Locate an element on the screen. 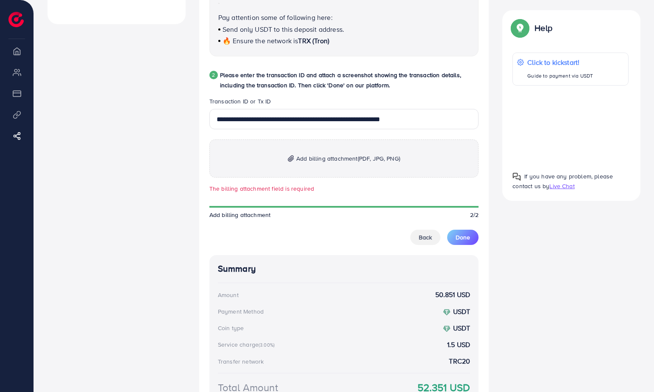 This screenshot has height=392, width=654. span: TRX (Tron) is located at coordinates (314, 41).